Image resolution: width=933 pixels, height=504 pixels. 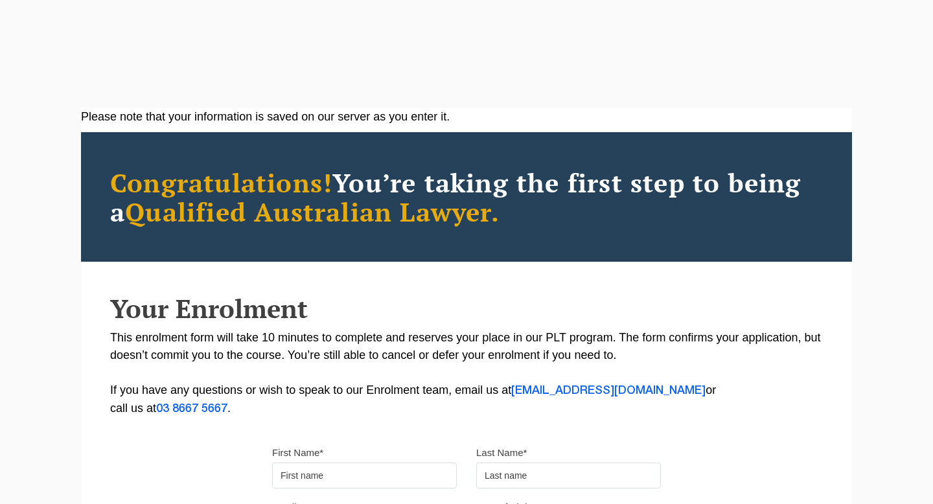 What do you see at coordinates (364, 476) in the screenshot?
I see `input: First name` at bounding box center [364, 476].